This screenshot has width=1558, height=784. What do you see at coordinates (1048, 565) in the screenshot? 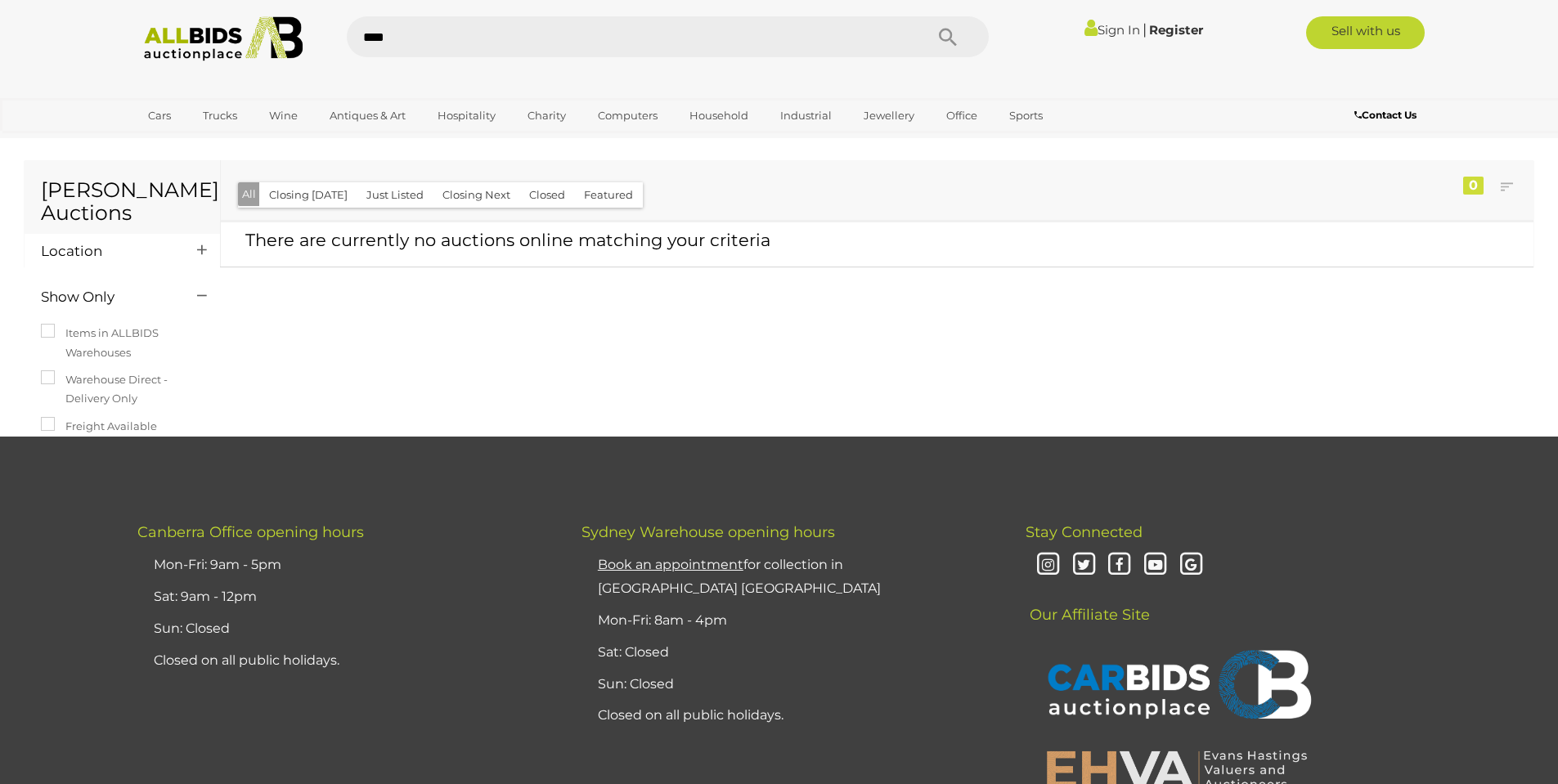
I see `i: Instagram` at bounding box center [1048, 565].